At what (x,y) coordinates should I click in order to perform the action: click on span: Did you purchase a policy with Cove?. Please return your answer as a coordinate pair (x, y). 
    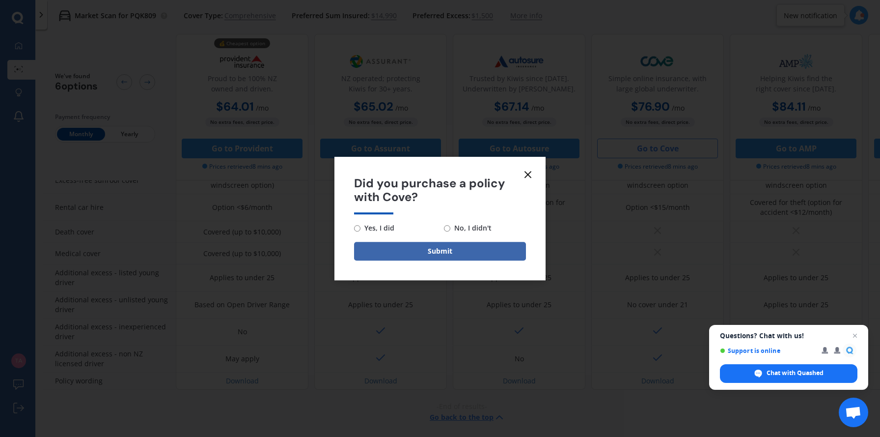
    Looking at the image, I should click on (440, 191).